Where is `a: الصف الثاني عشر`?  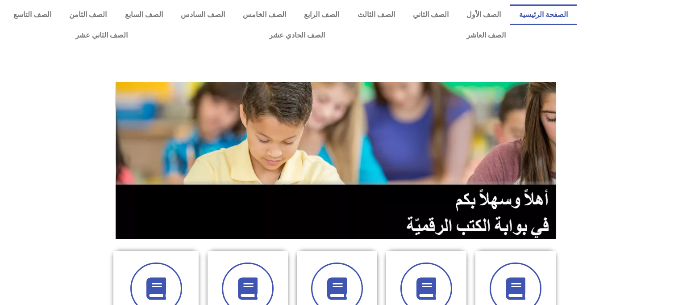
a: الصف الثاني عشر is located at coordinates (101, 35).